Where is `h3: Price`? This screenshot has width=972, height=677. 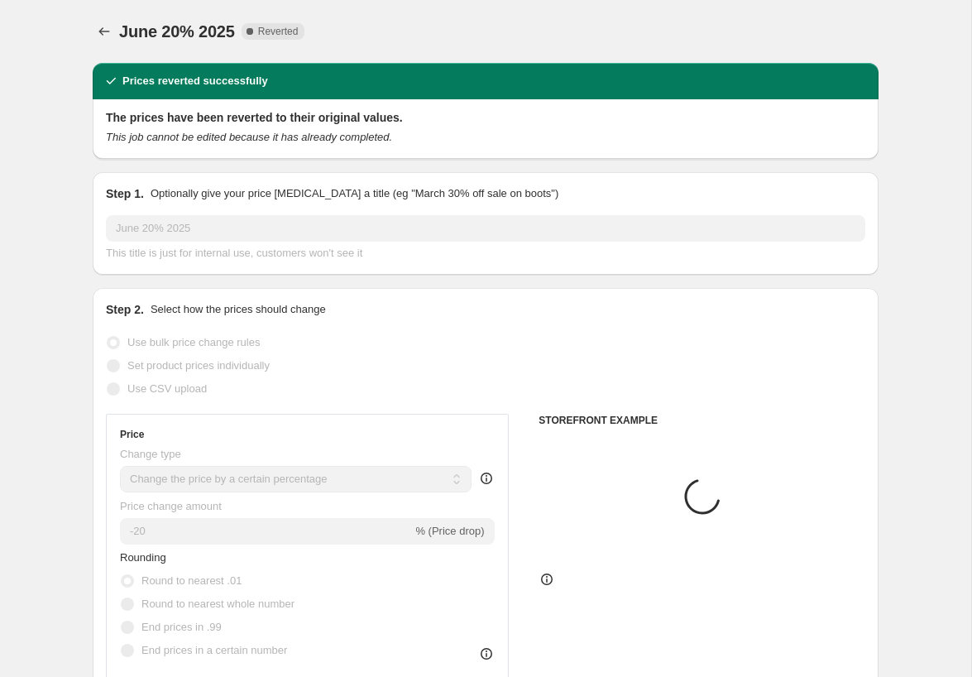
h3: Price is located at coordinates (132, 434).